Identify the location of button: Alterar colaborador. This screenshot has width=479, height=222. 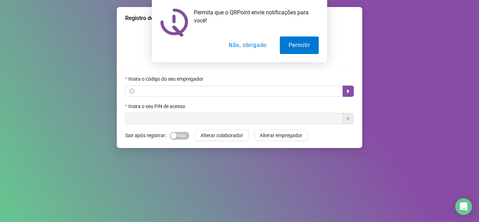
(222, 135).